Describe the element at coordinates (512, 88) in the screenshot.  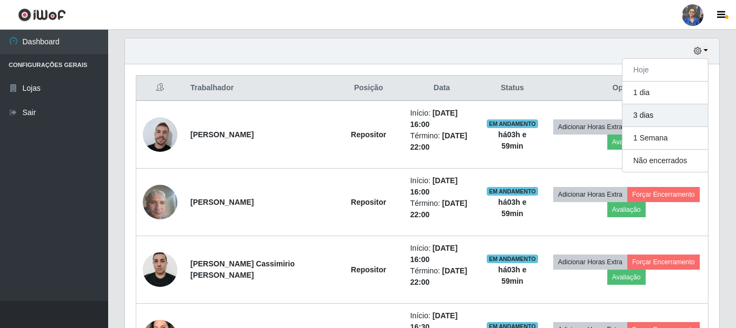
I see `th: Status` at that location.